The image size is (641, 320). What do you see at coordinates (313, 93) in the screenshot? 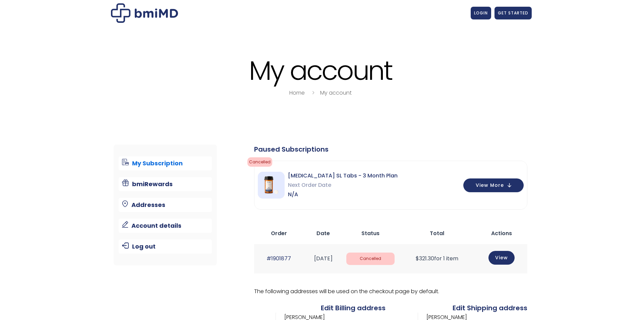
I see `i: breadcrumbs separator` at bounding box center [313, 93].